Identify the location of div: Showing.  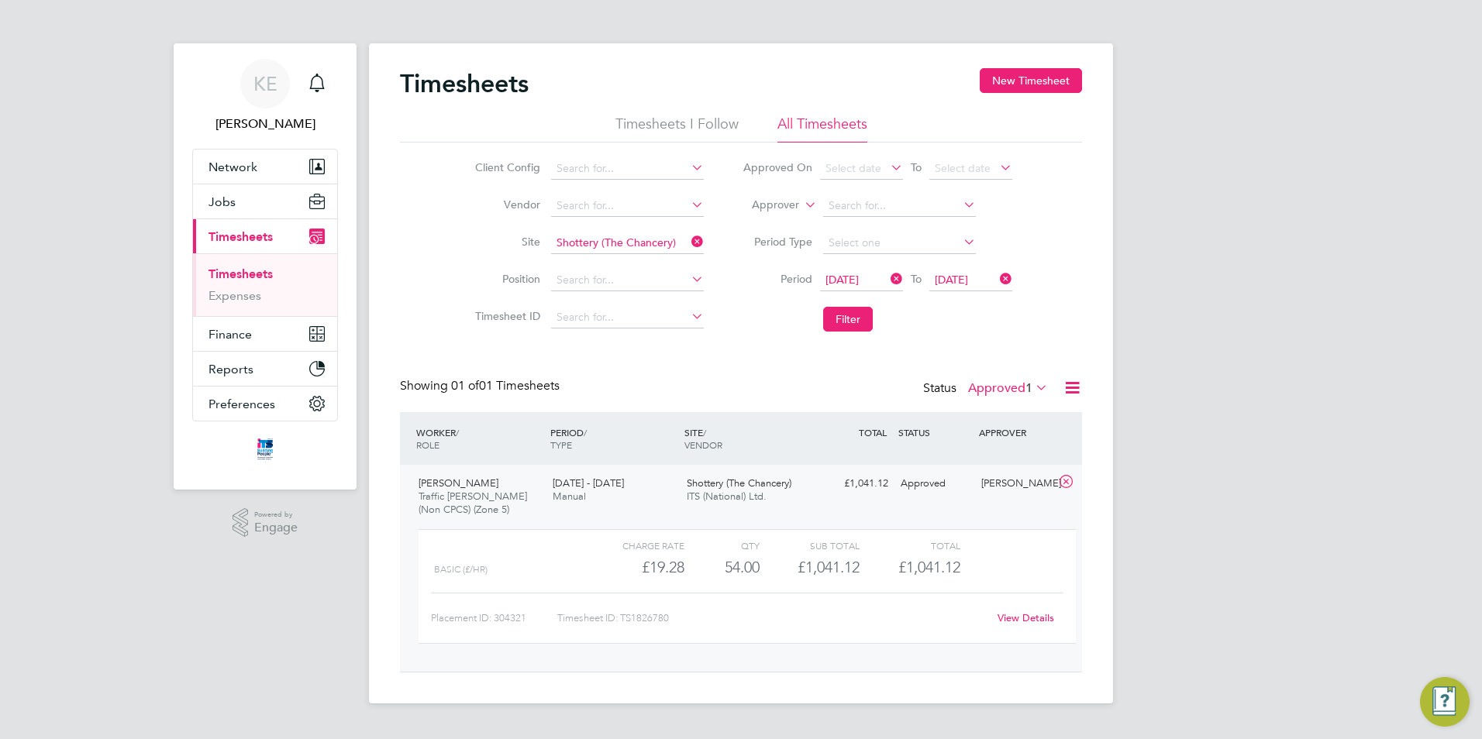
(481, 386).